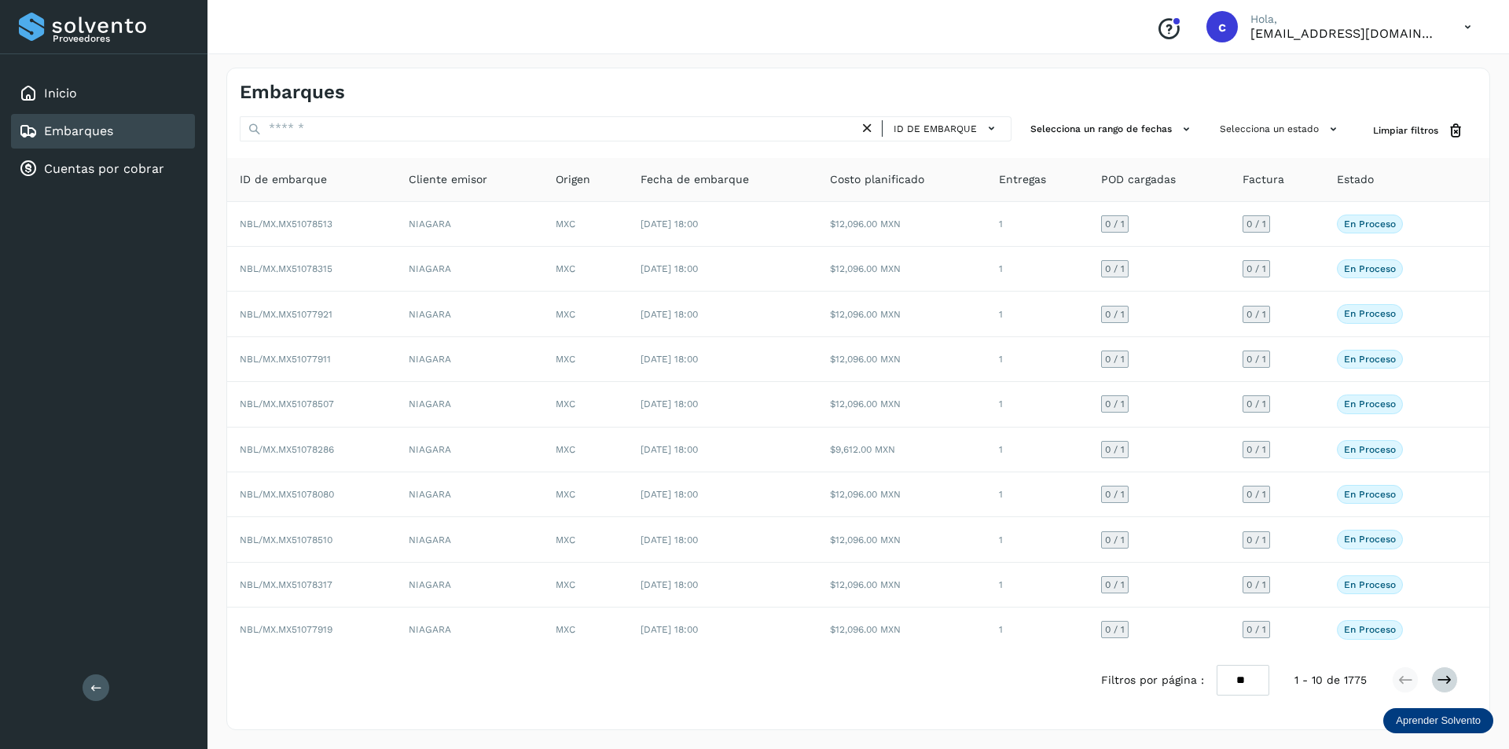 Image resolution: width=1509 pixels, height=749 pixels. Describe the element at coordinates (901, 450) in the screenshot. I see `td: $9,612.00 MXN` at that location.